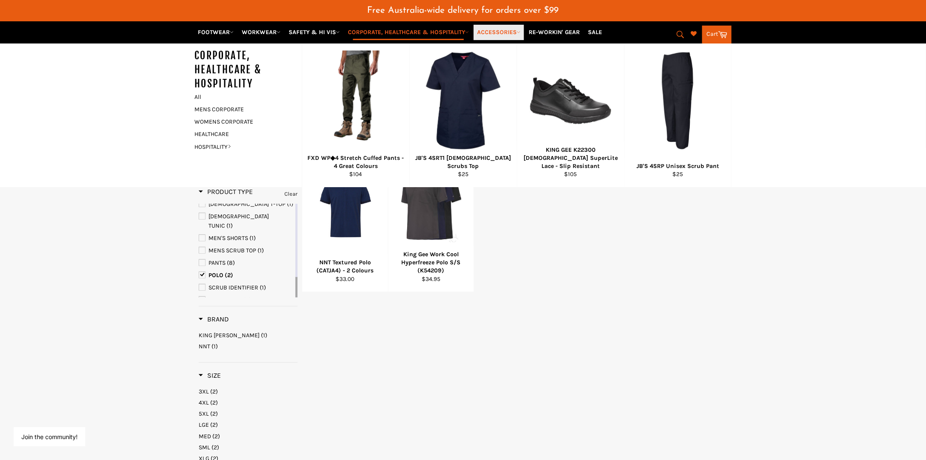  What do you see at coordinates (463, 101) in the screenshot?
I see `img: JB'S 4SRT1 Ladies Scrubs Top - Workin' Gear` at bounding box center [463, 101].